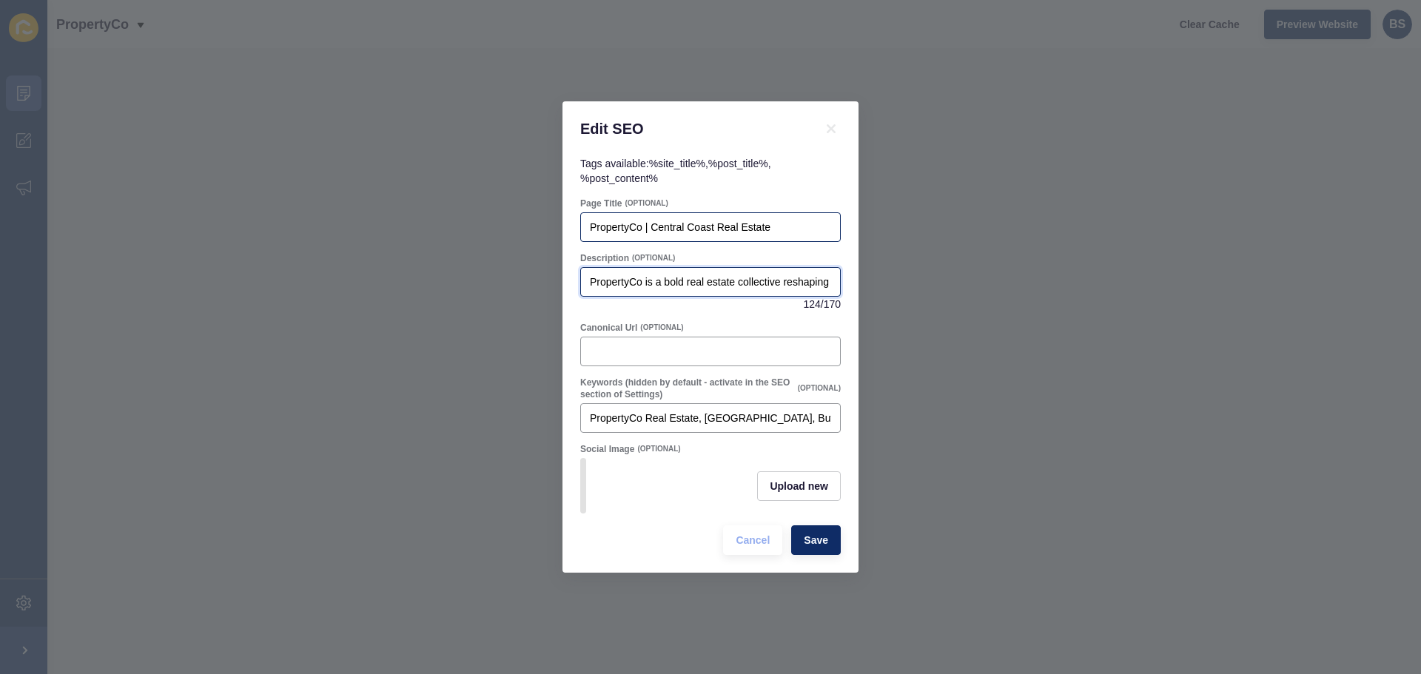  I want to click on span: 170, so click(832, 304).